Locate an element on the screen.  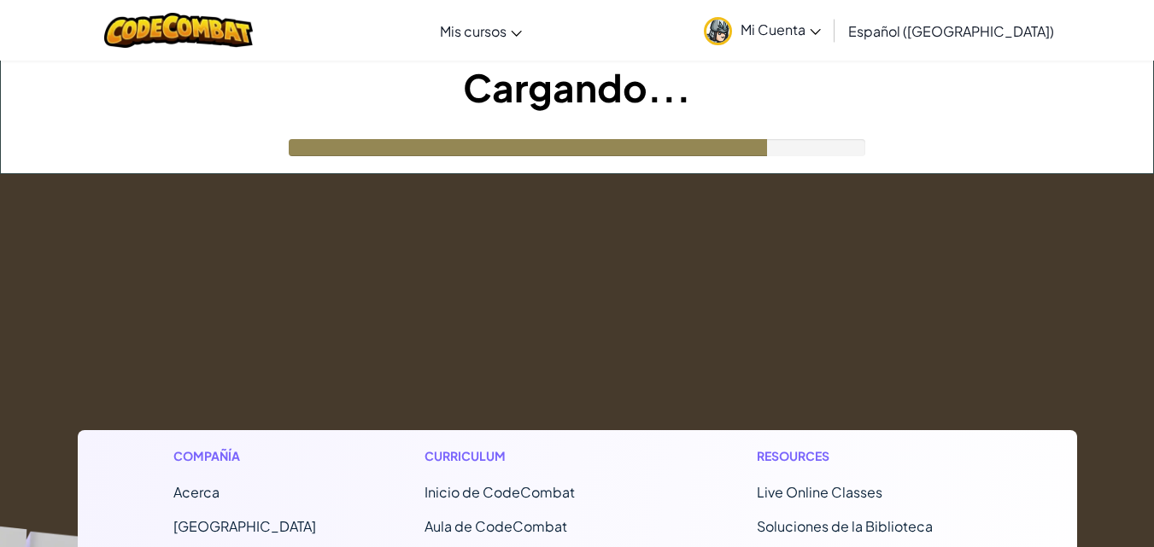
h1: Curriculum is located at coordinates (536, 456).